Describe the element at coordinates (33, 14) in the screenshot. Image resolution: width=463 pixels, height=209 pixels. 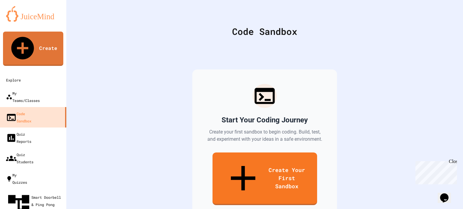
I see `img: logo-orange.svg` at that location.